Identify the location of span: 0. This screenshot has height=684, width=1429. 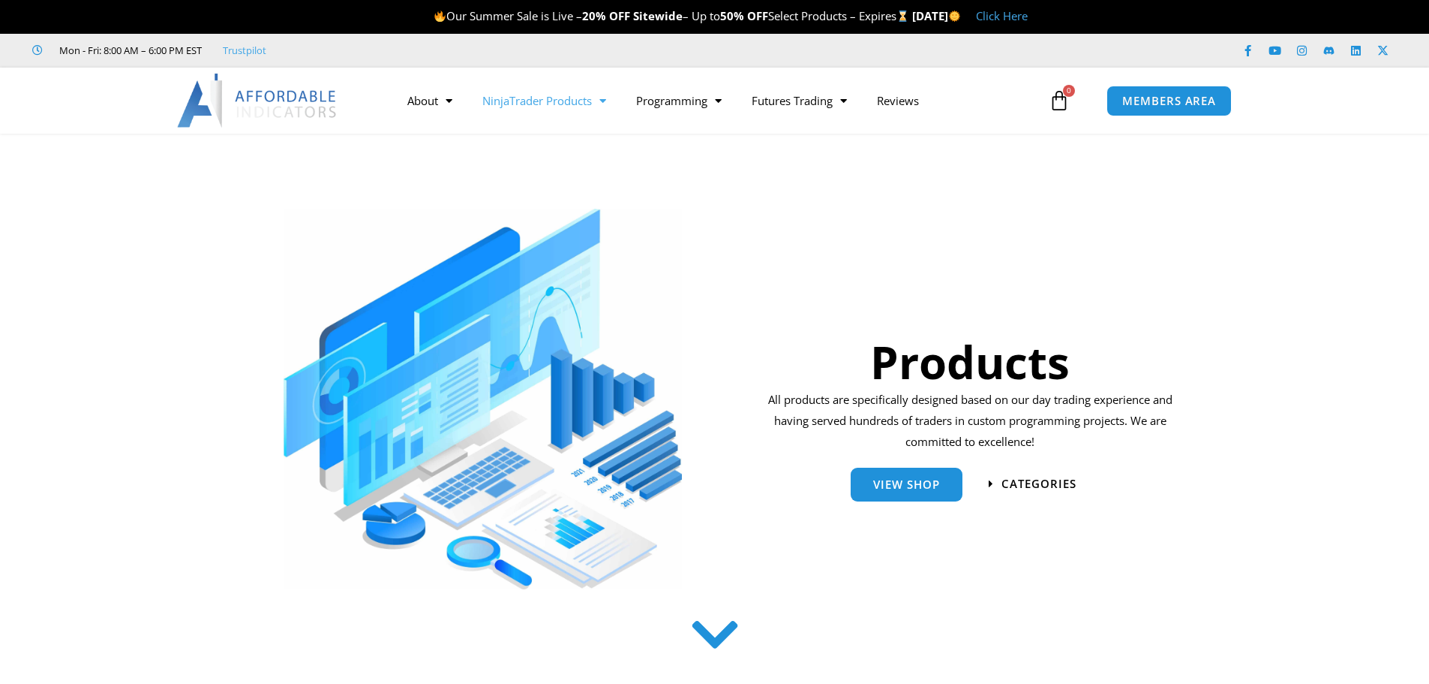
(1069, 91).